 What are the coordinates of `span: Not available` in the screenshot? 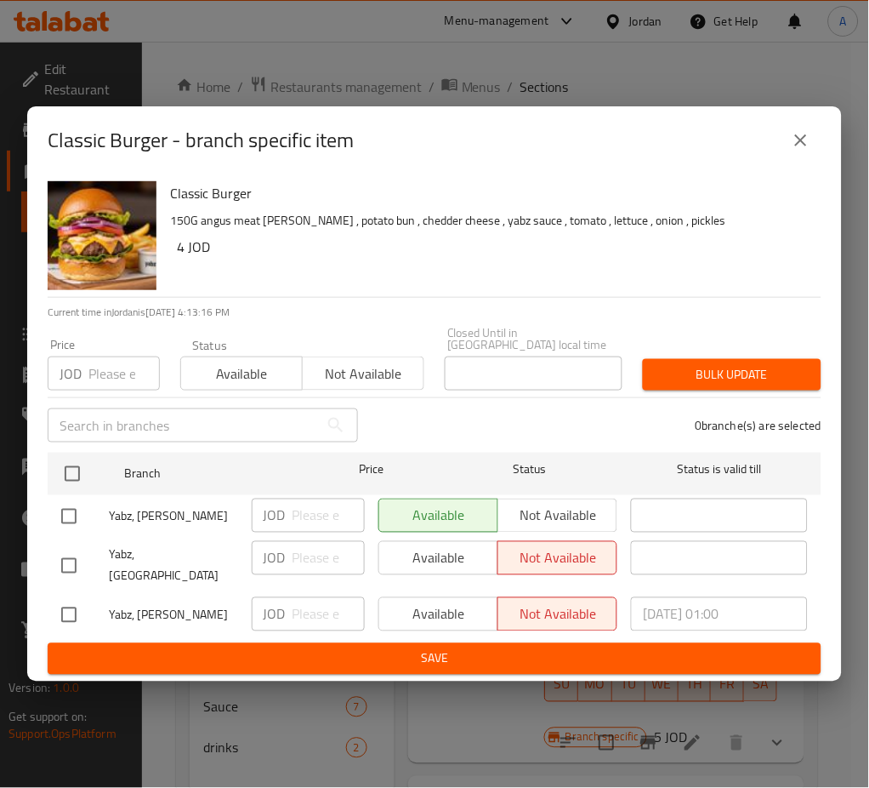 It's located at (363, 373).